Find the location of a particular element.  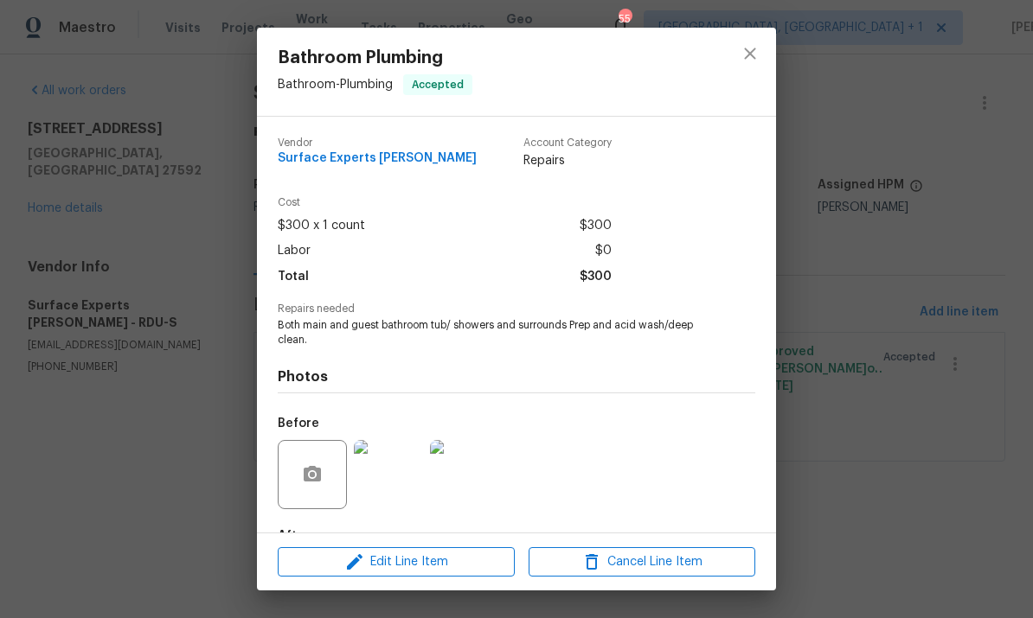

span: Account Category is located at coordinates (567, 143).